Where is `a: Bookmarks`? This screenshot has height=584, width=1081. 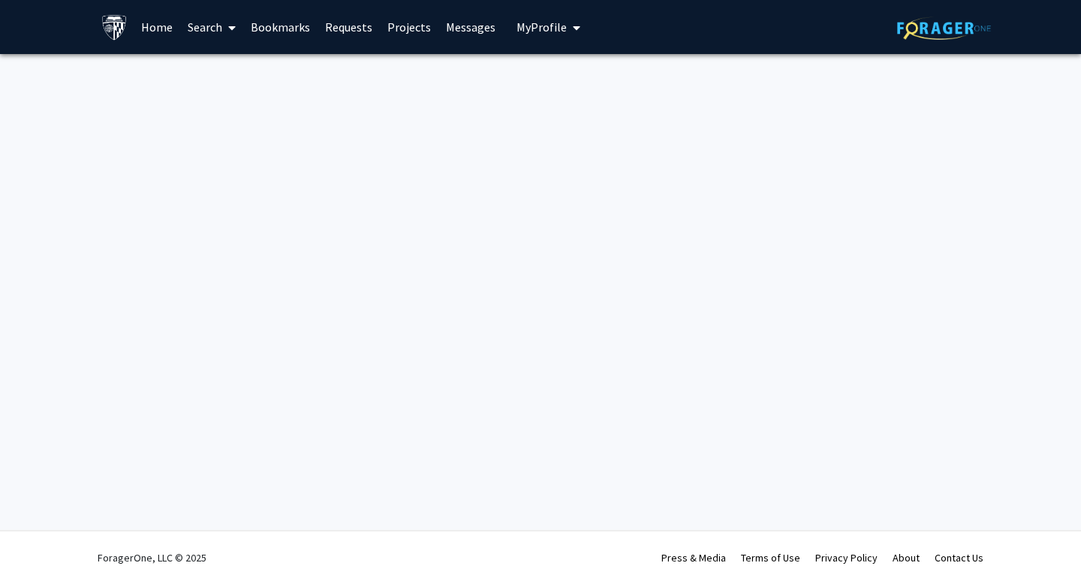 a: Bookmarks is located at coordinates (280, 27).